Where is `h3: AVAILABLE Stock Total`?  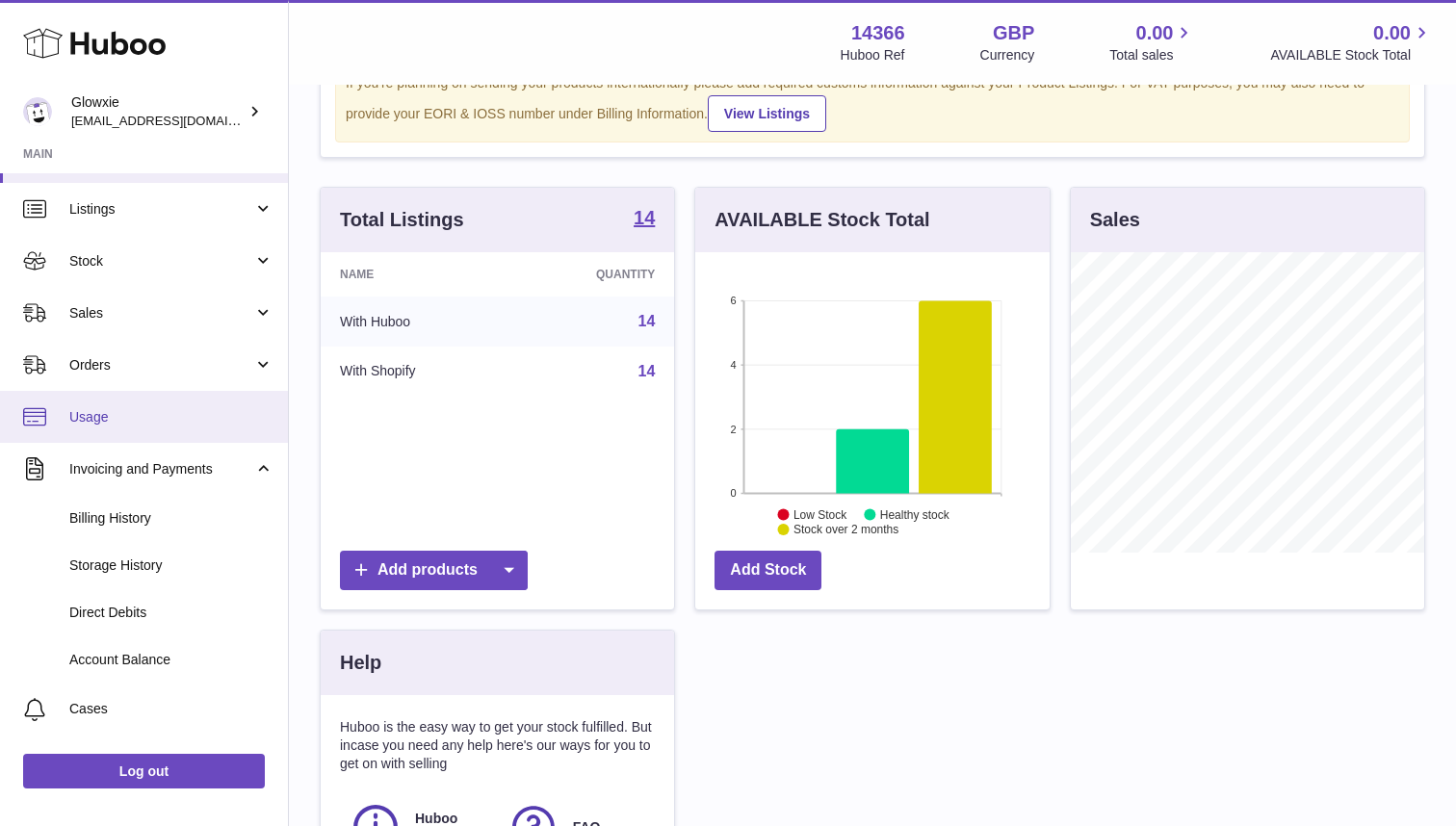 h3: AVAILABLE Stock Total is located at coordinates (821, 220).